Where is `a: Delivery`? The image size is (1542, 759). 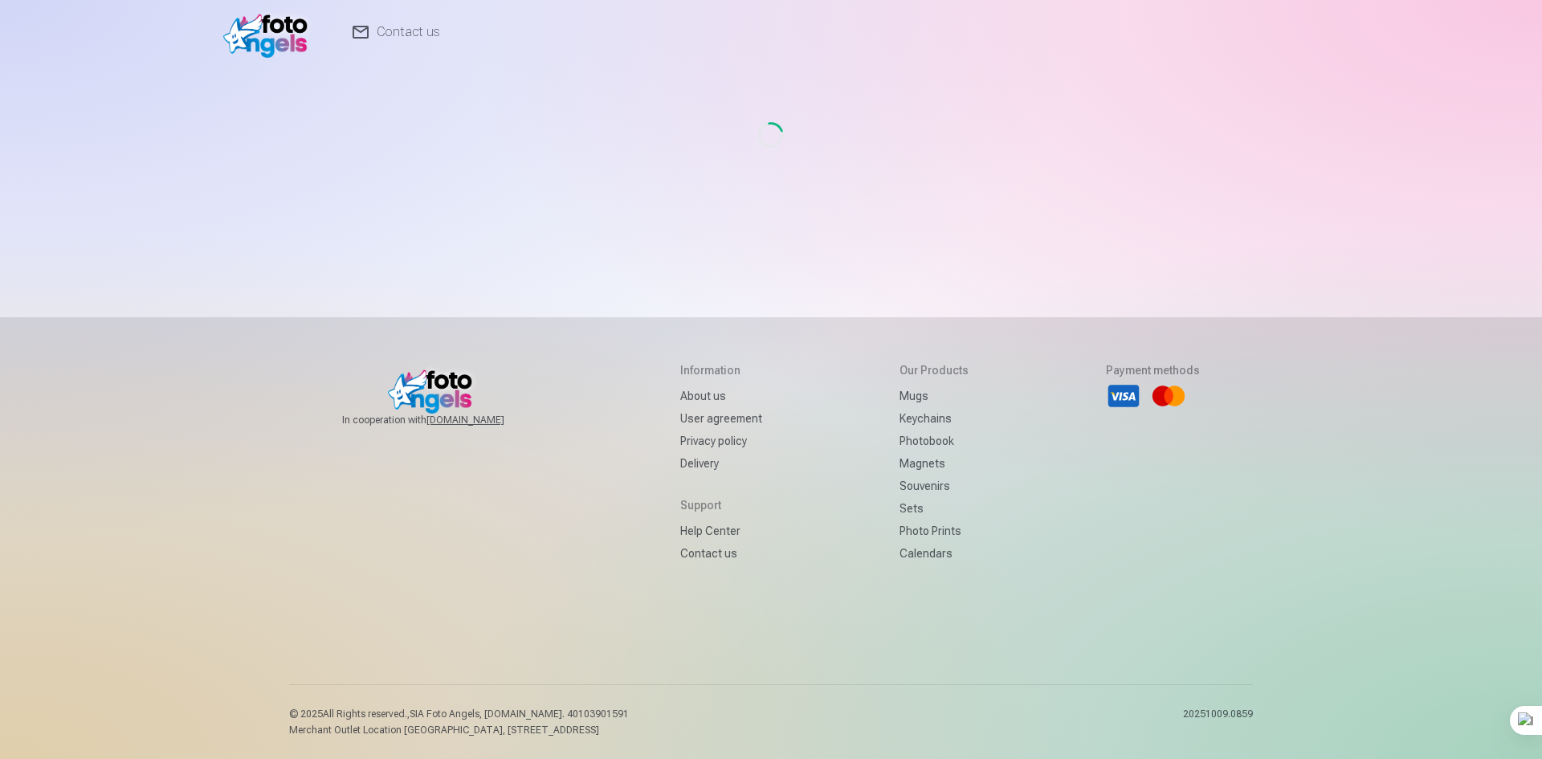
a: Delivery is located at coordinates (721, 463).